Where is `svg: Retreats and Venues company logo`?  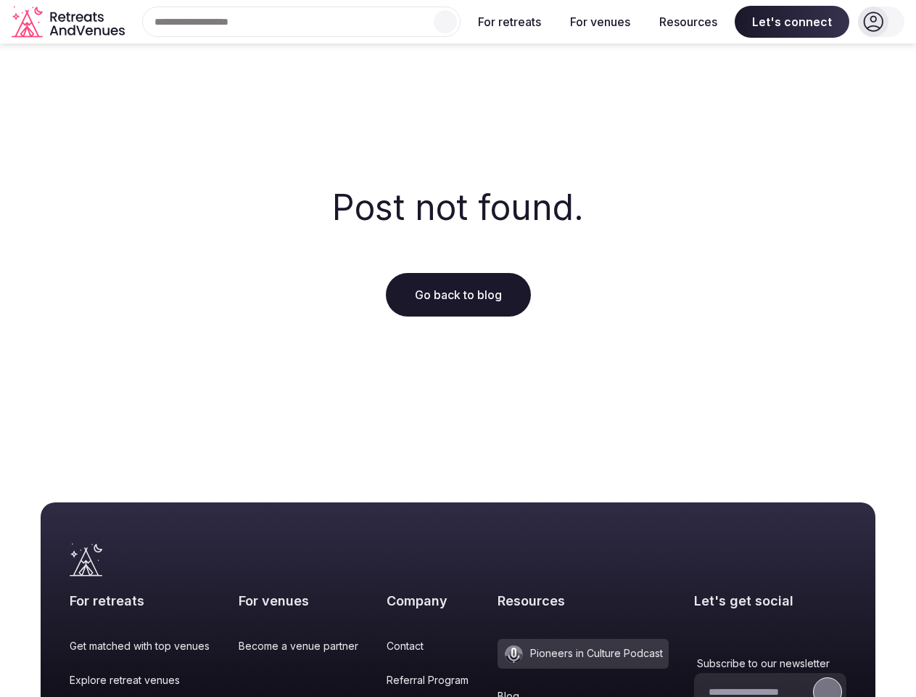
svg: Retreats and Venues company logo is located at coordinates (70, 22).